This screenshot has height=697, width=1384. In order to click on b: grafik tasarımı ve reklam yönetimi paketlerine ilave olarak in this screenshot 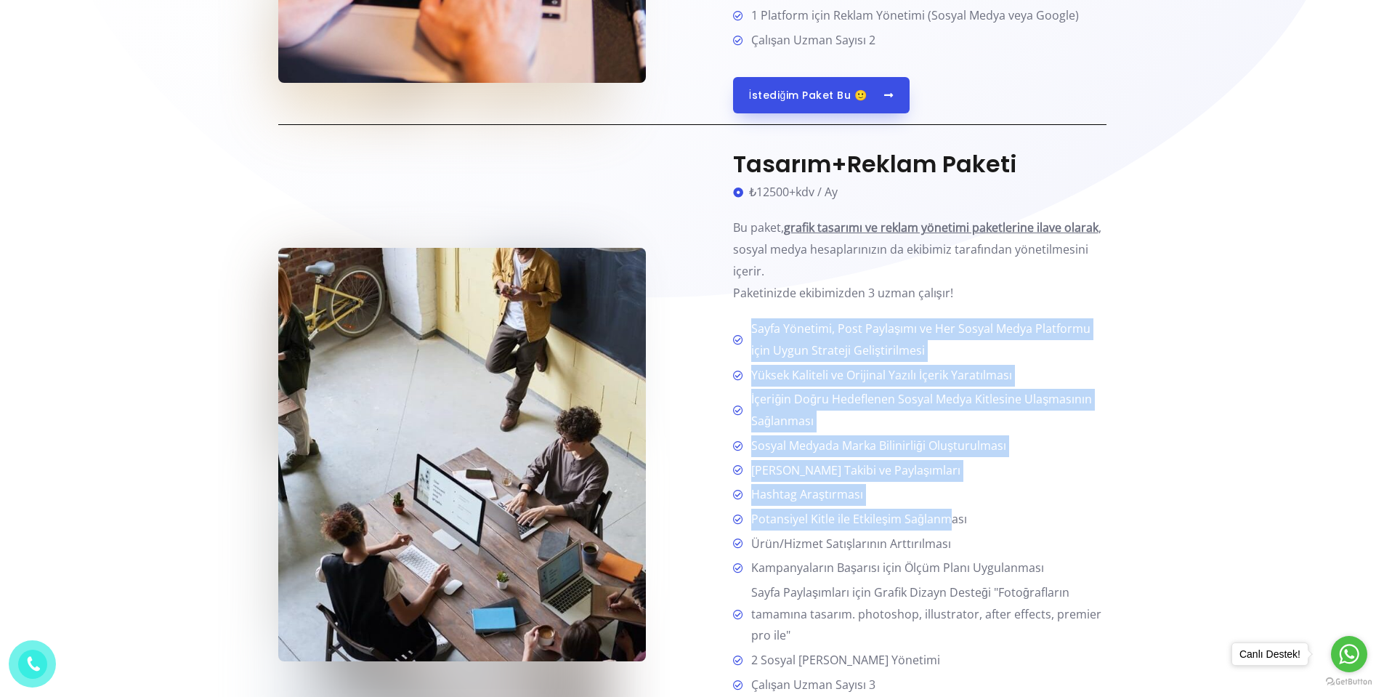, I will do `click(941, 227)`.